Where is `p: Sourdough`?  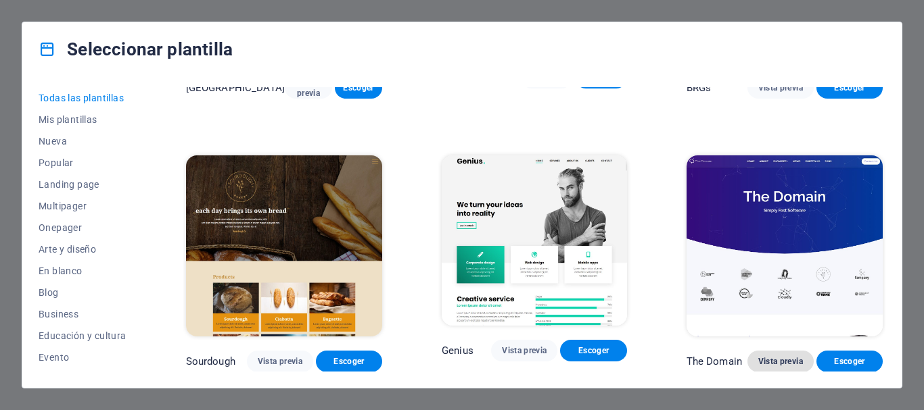 p: Sourdough is located at coordinates (210, 362).